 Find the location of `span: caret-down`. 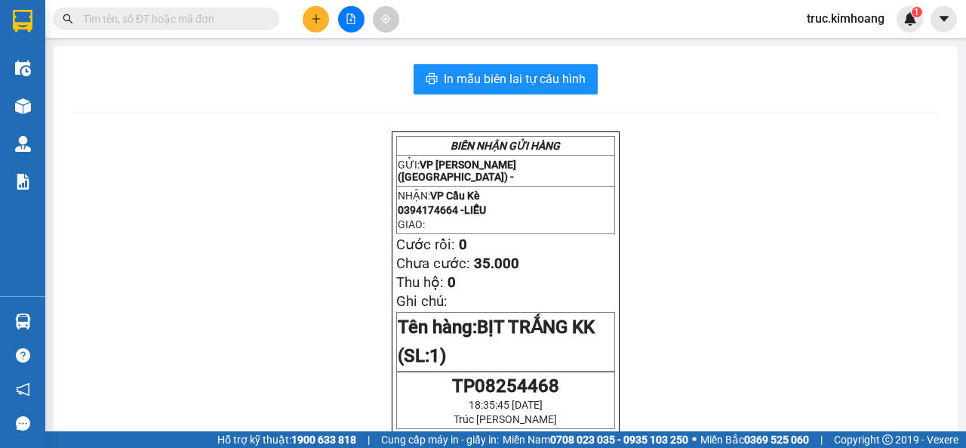

span: caret-down is located at coordinates (944, 19).